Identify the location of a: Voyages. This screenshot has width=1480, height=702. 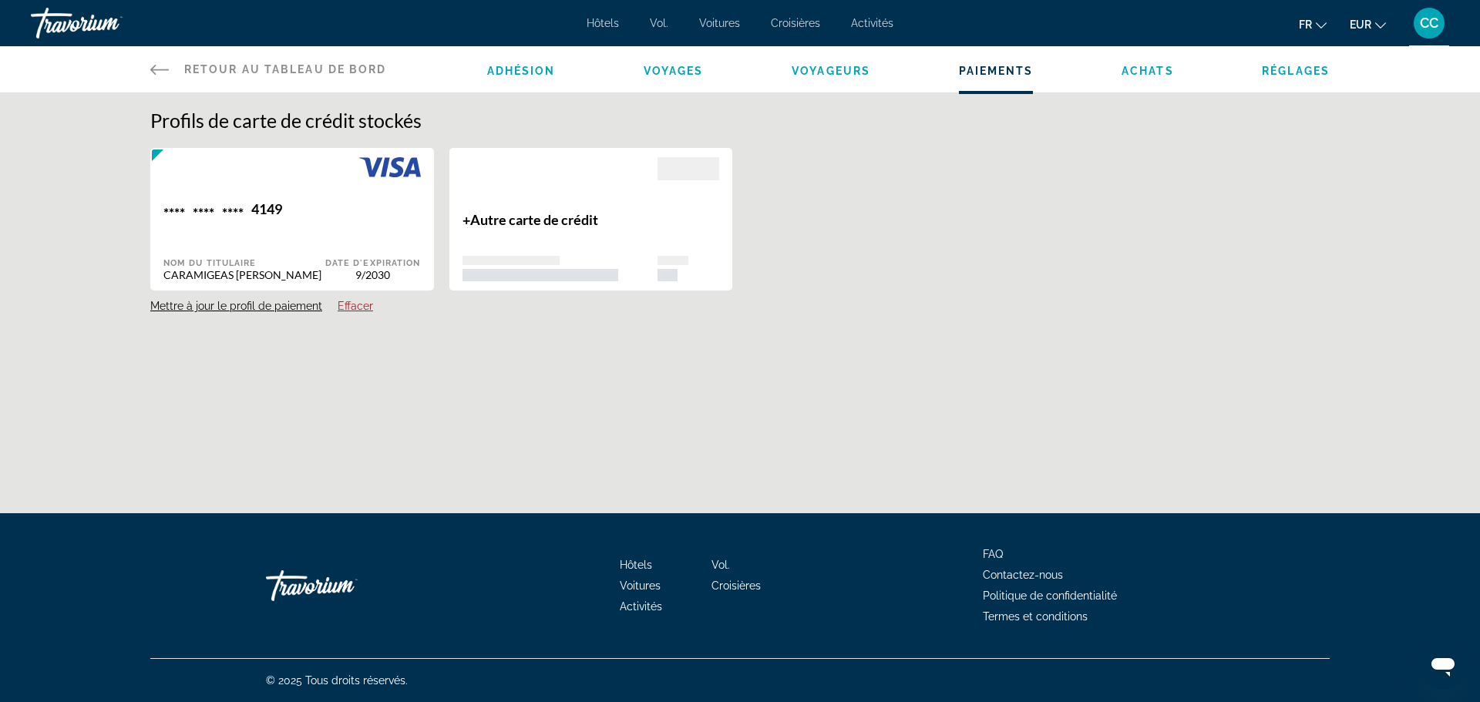
(674, 71).